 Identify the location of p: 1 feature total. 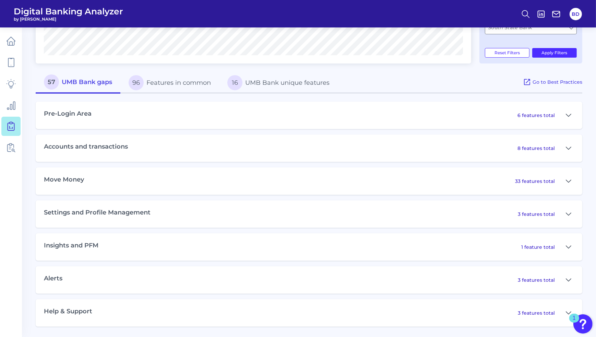
(538, 247).